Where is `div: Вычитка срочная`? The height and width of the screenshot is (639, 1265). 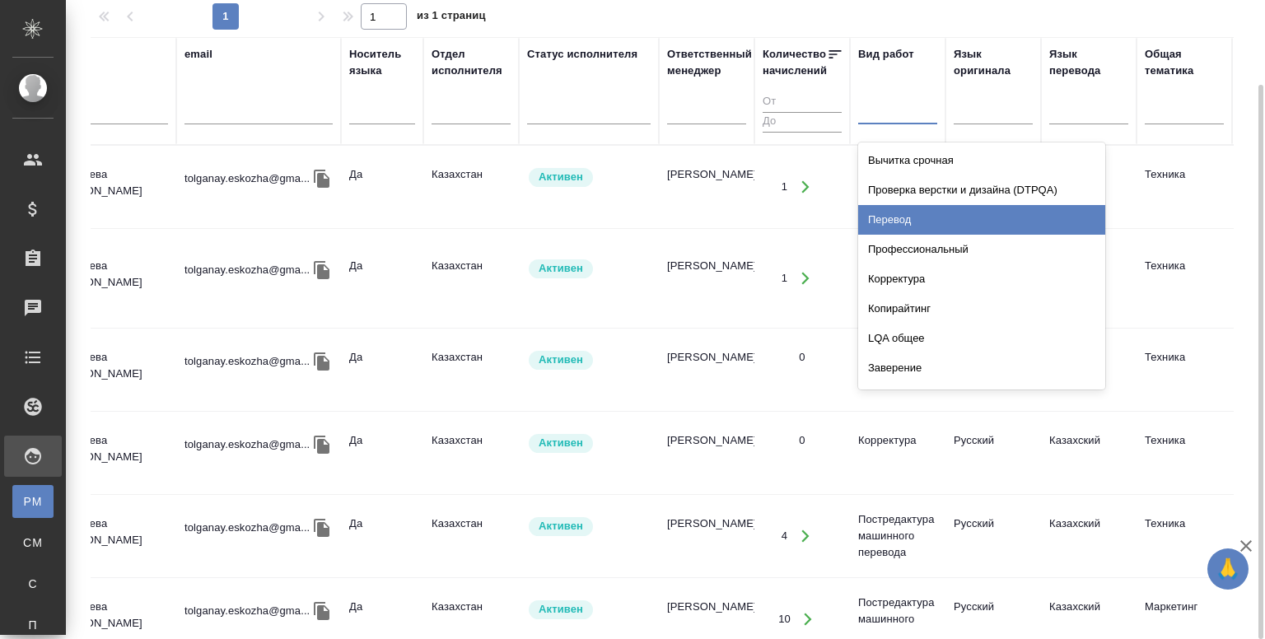 div: Вычитка срочная is located at coordinates (982, 161).